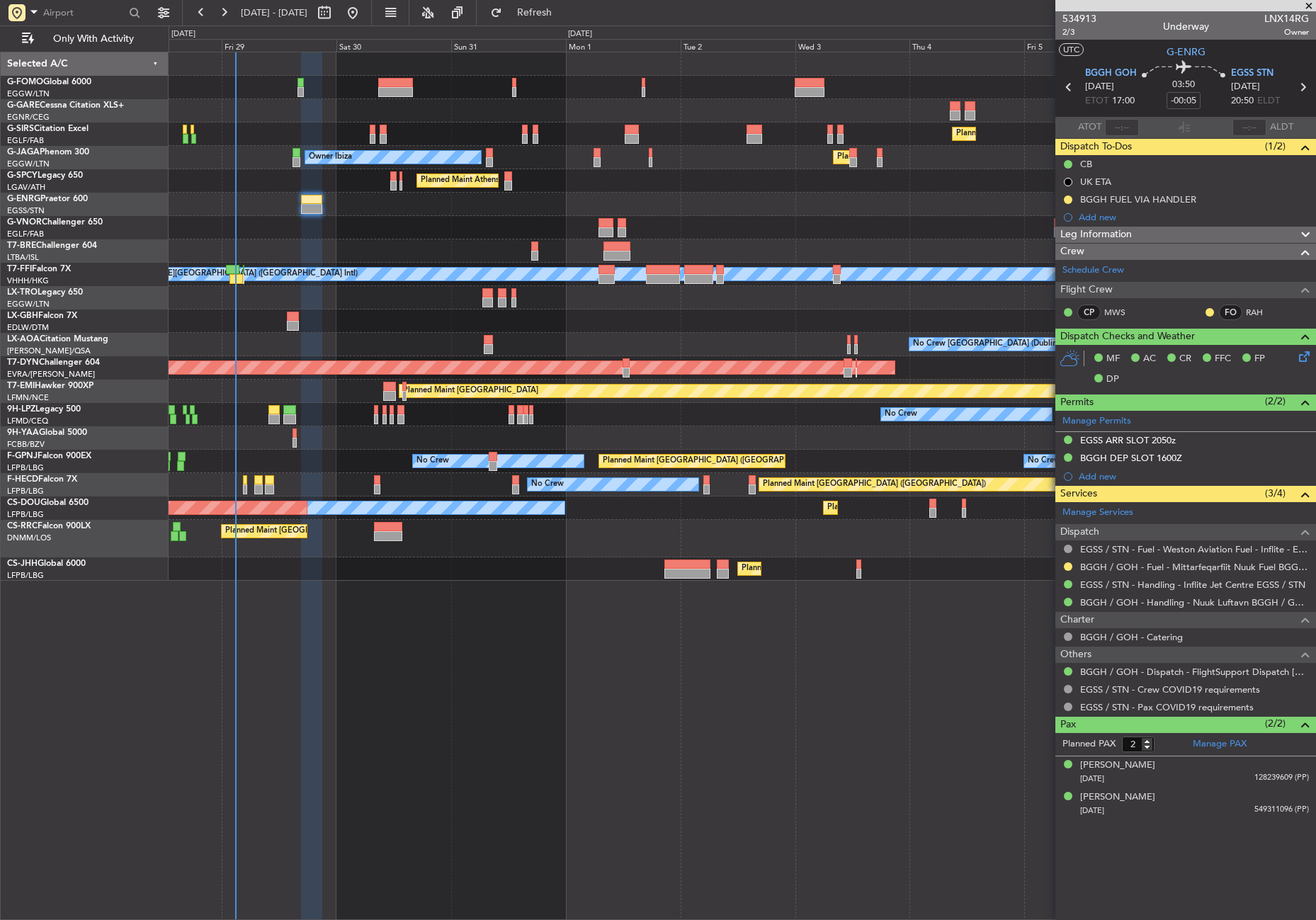  What do you see at coordinates (28, 397) in the screenshot?
I see `a: LFMN/NCE` at bounding box center [28, 397].